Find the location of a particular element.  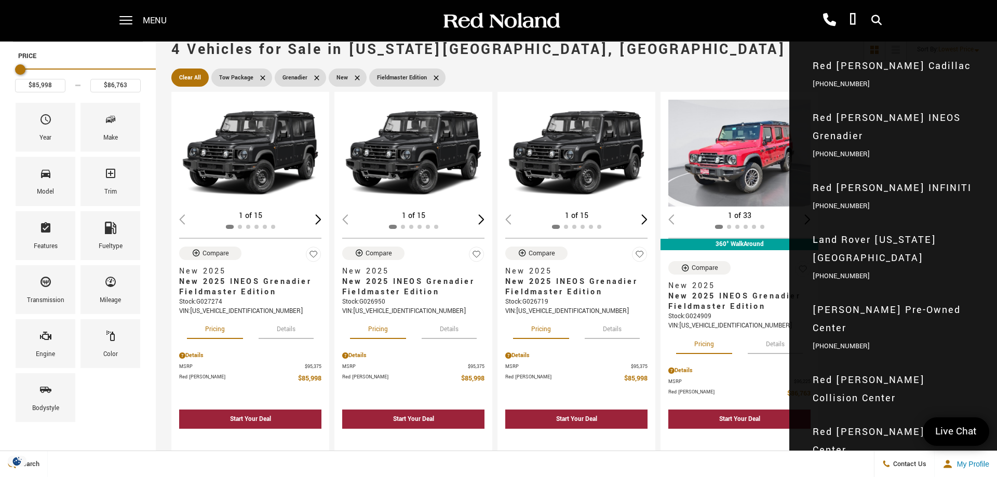

span: Bodystyle is located at coordinates (46, 392).